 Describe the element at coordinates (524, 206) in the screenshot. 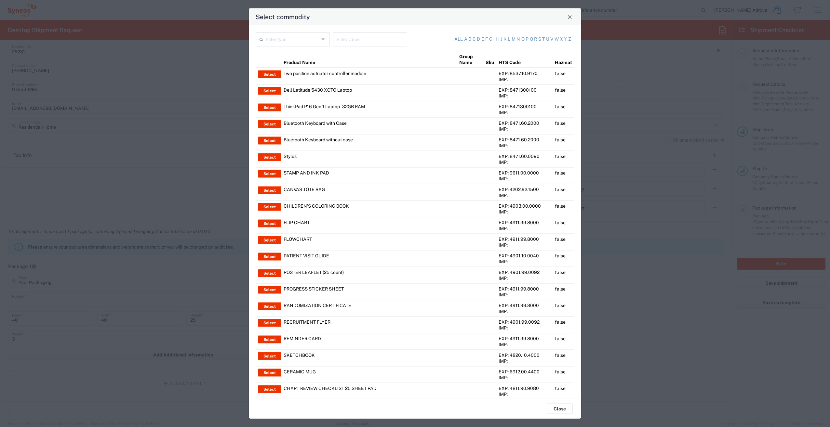

I see `div: EXP: 4903.00.0000` at that location.